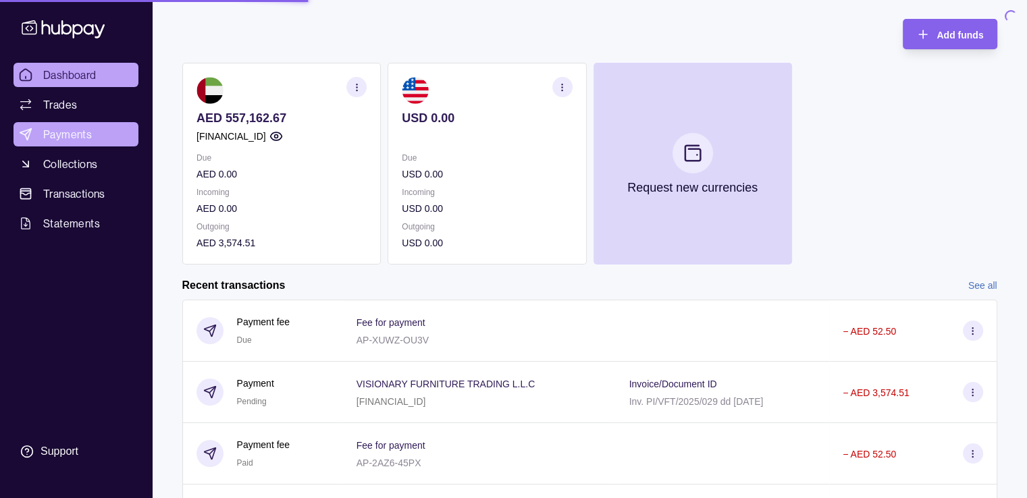 This screenshot has width=1027, height=498. I want to click on p: − AED 3,574.51, so click(876, 393).